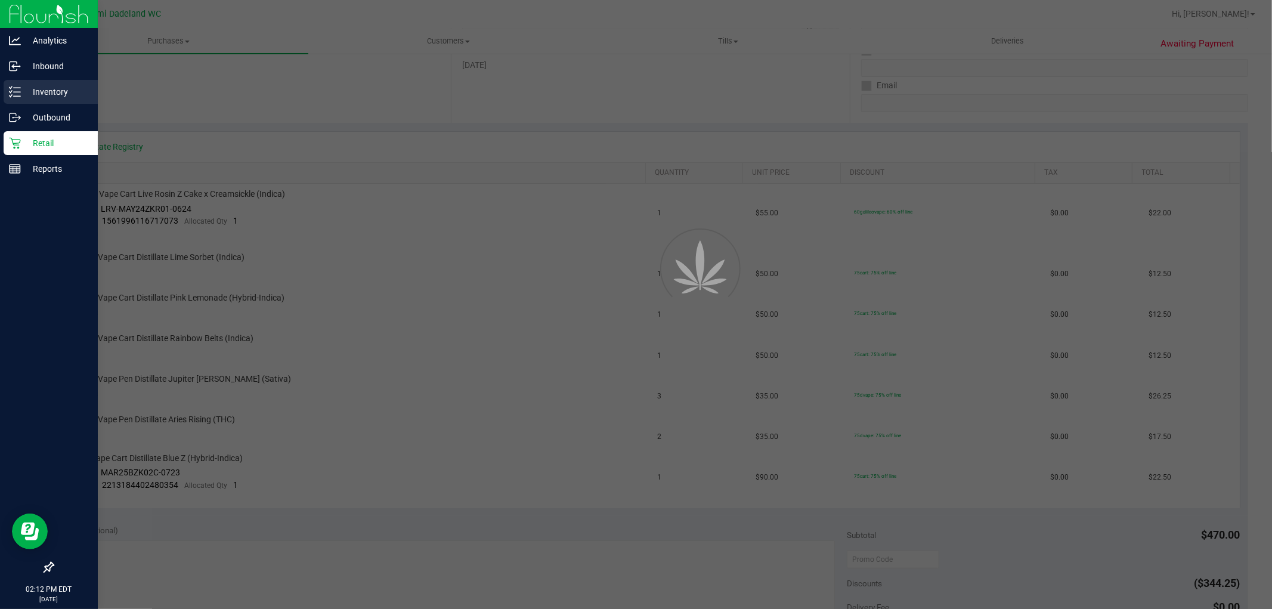 The width and height of the screenshot is (1272, 609). Describe the element at coordinates (15, 117) in the screenshot. I see `inline-svg: Outbound` at that location.